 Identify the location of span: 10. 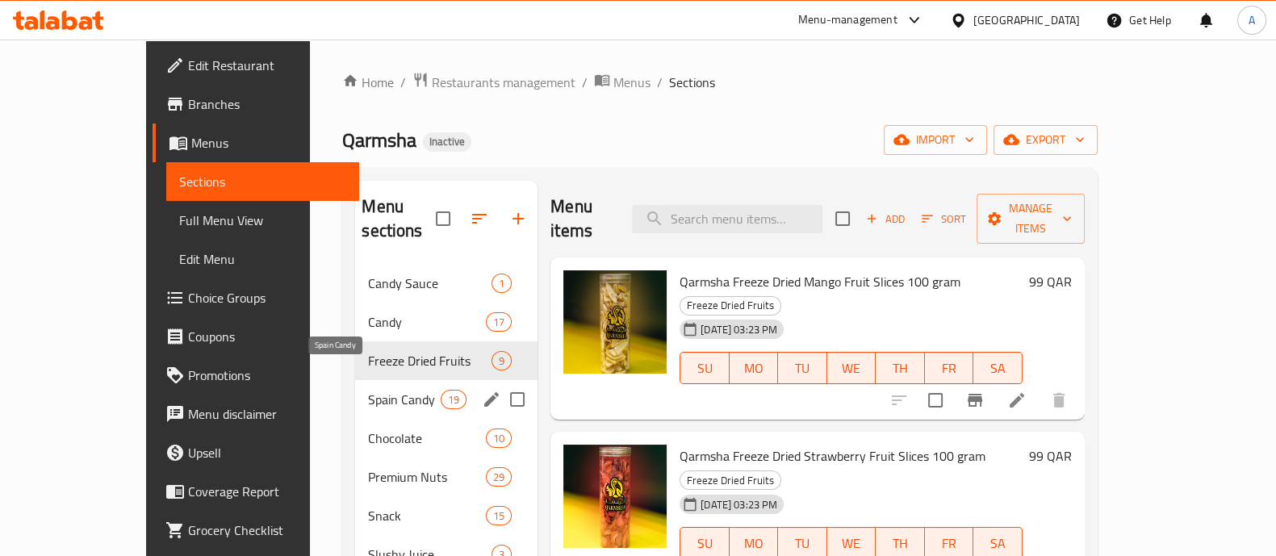
(499, 438).